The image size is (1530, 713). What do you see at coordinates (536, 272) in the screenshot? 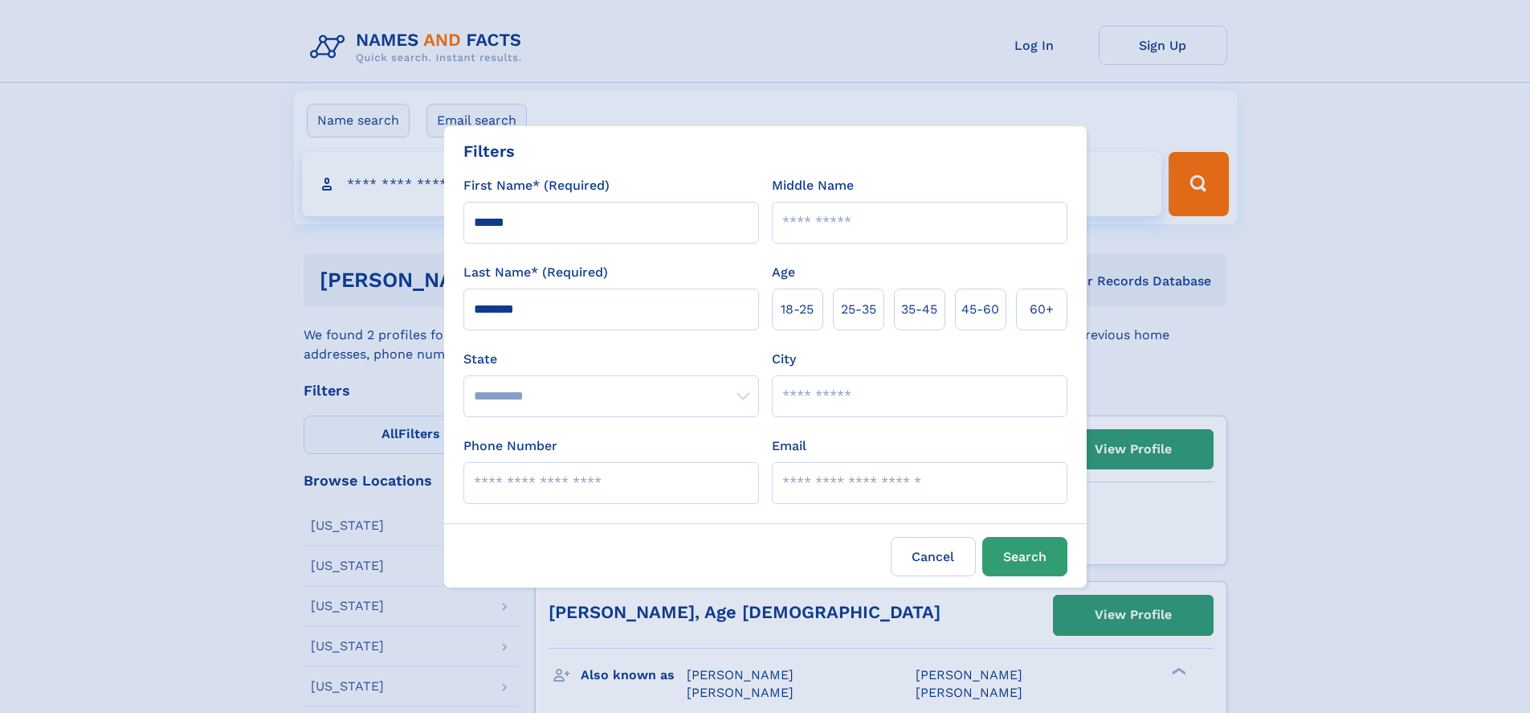
I see `label: Last Name* (Required)` at bounding box center [536, 272].